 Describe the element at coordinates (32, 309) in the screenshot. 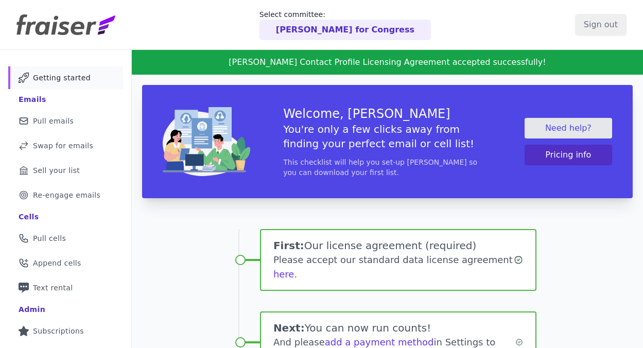

I see `div: Admin` at that location.